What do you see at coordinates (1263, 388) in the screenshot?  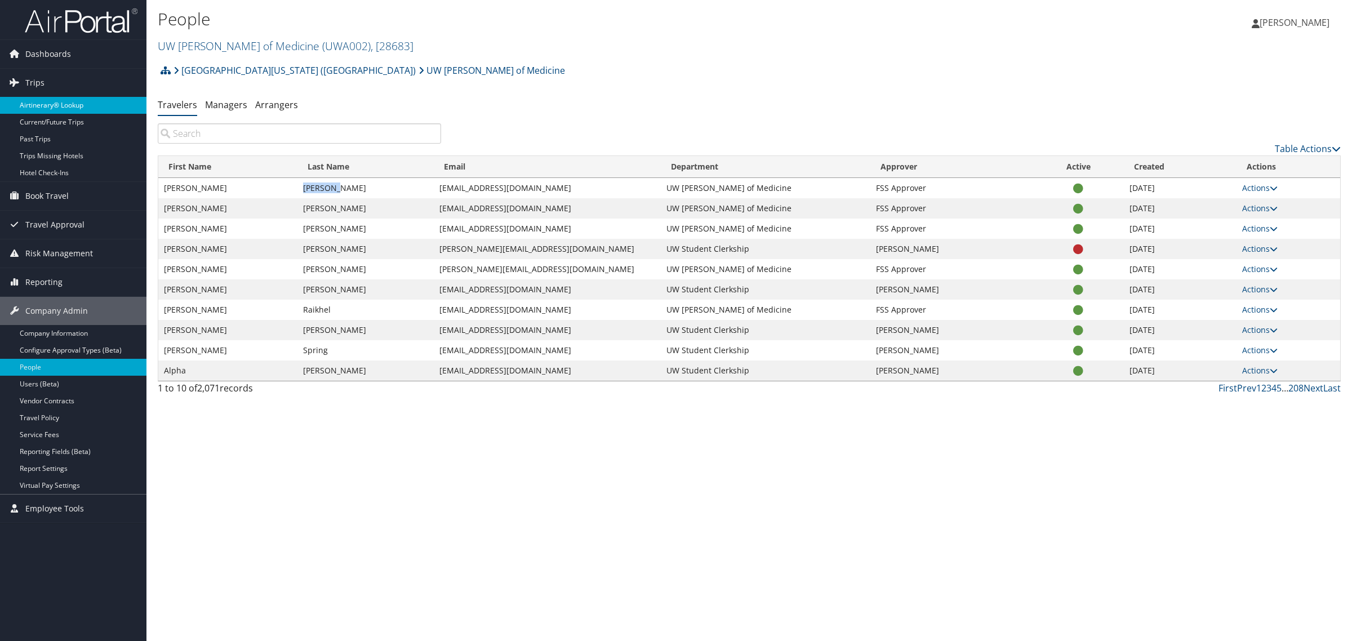 I see `a: 2` at bounding box center [1263, 388].